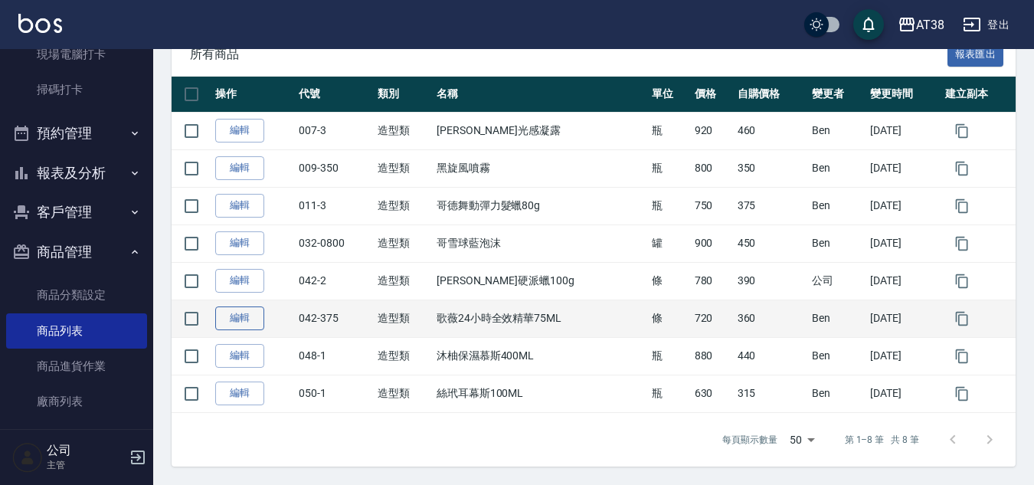 The width and height of the screenshot is (1034, 485). Describe the element at coordinates (77, 54) in the screenshot. I see `a: 現場電腦打卡` at that location.